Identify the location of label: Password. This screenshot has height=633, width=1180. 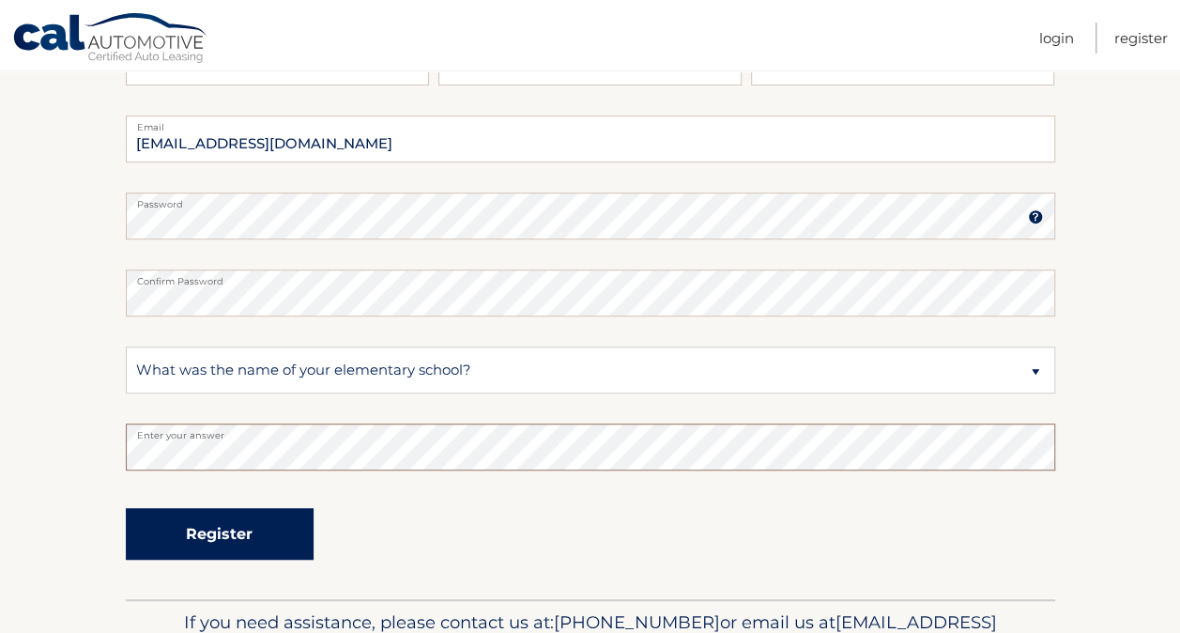
(591, 200).